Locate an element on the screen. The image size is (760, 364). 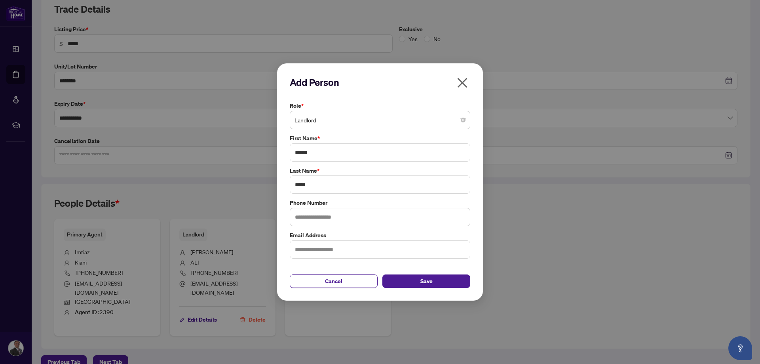
span: close is located at coordinates (462, 83).